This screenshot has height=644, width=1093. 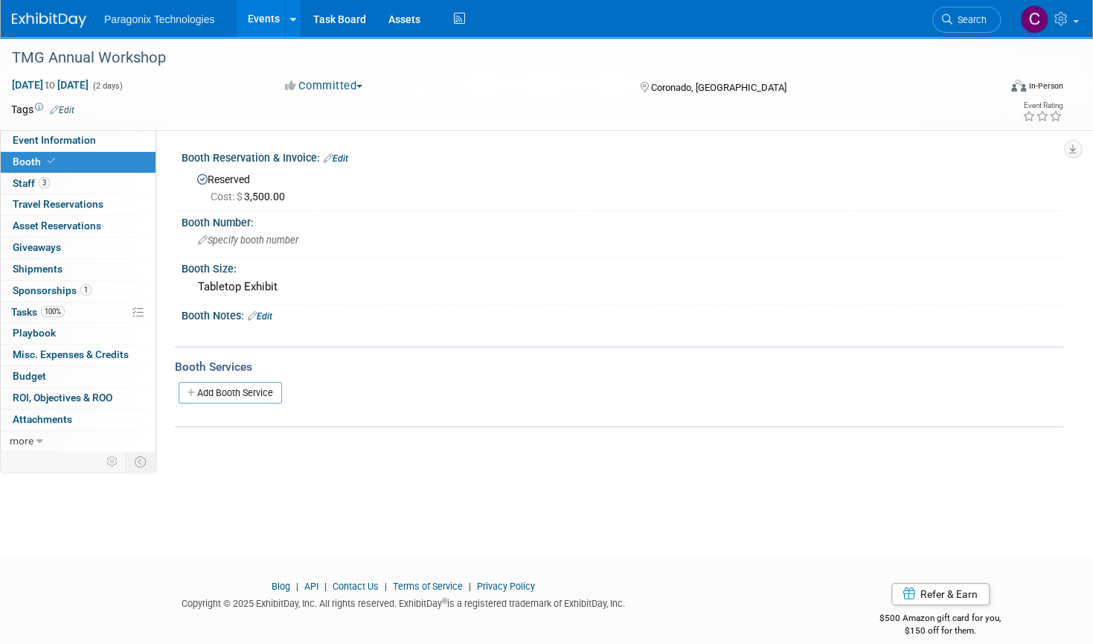 What do you see at coordinates (36, 247) in the screenshot?
I see `span: Giveaways` at bounding box center [36, 247].